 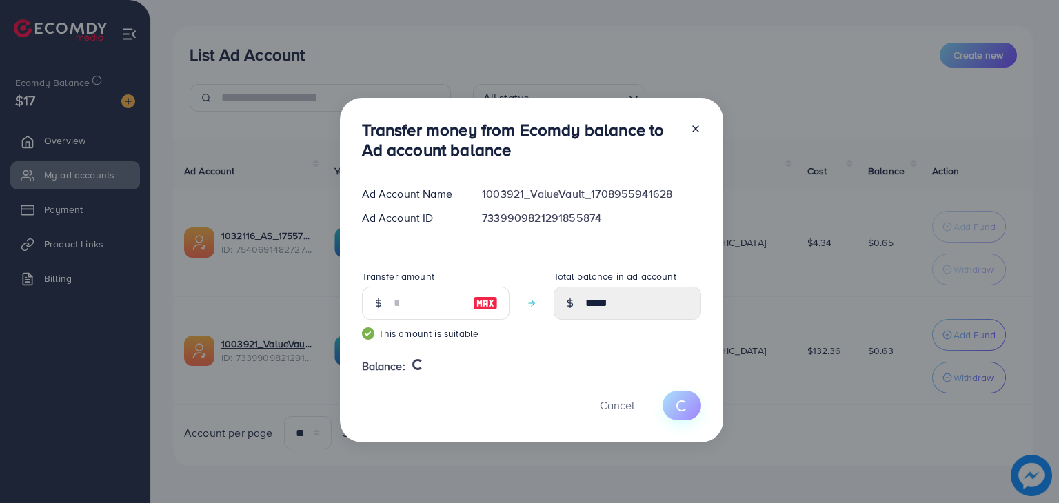 What do you see at coordinates (520, 140) in the screenshot?
I see `h3: Transfer money from Ecomdy balance to Ad account balance` at bounding box center [520, 140].